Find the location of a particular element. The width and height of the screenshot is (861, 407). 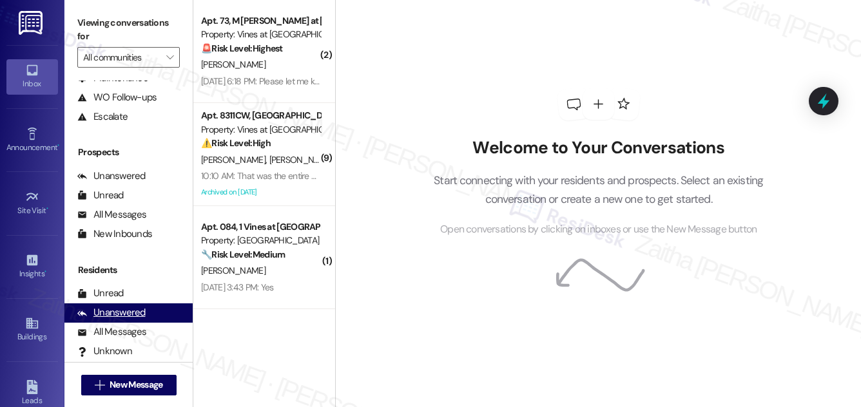

div: Prospects is located at coordinates (128, 152).